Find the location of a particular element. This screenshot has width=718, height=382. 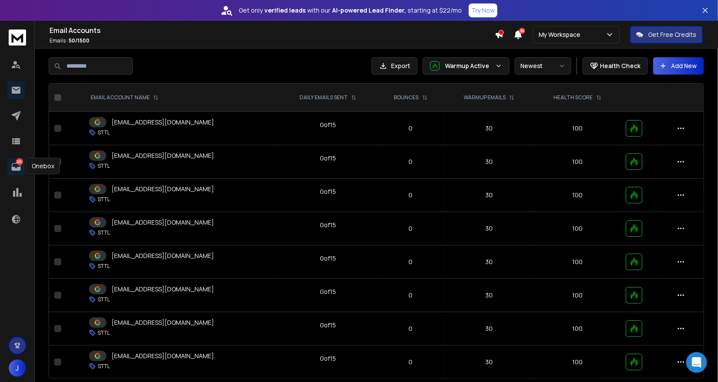

p: Emails : is located at coordinates (272, 41).